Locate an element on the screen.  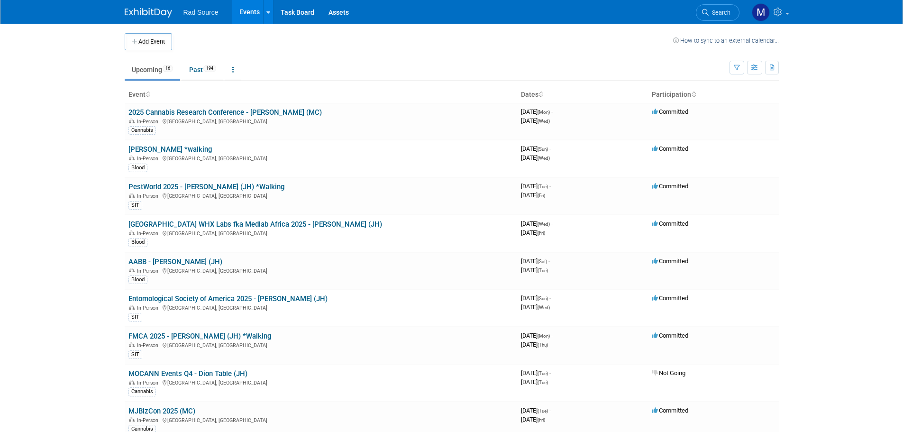
a: Past194 is located at coordinates (202, 70).